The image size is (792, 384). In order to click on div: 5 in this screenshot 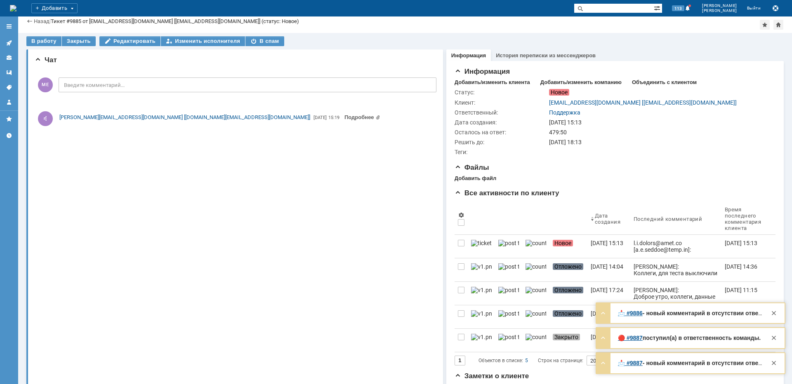, I will do `click(526, 361)`.